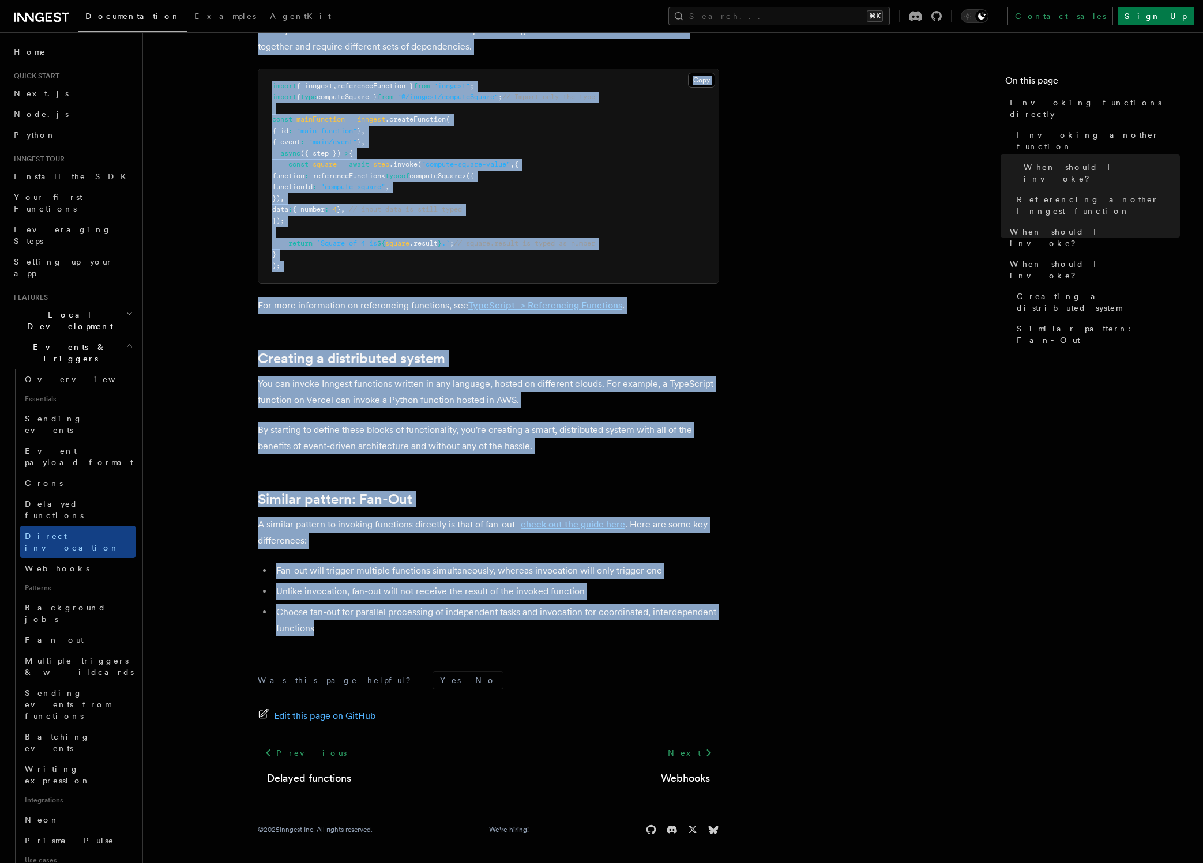 This screenshot has width=1203, height=863. Describe the element at coordinates (58, 775) in the screenshot. I see `span: Writing expression` at that location.